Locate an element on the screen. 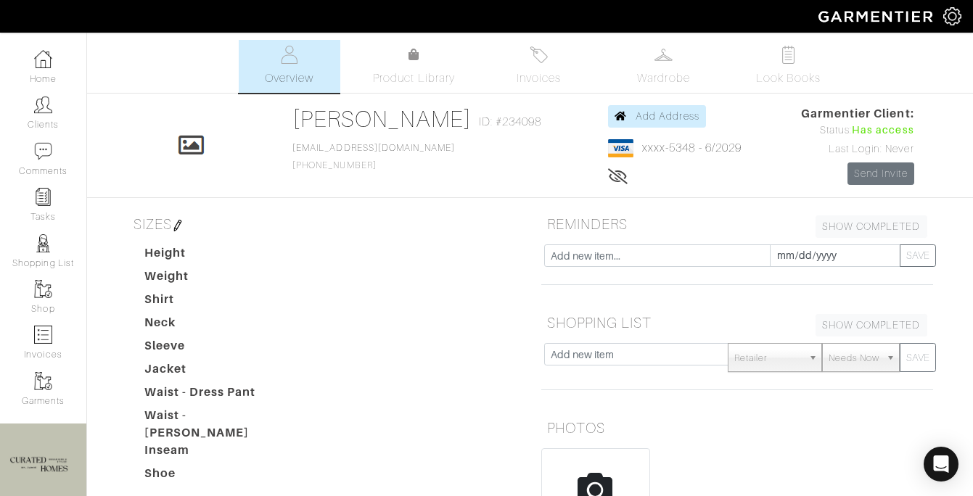 Image resolution: width=973 pixels, height=496 pixels. dt: Neck is located at coordinates (216, 326).